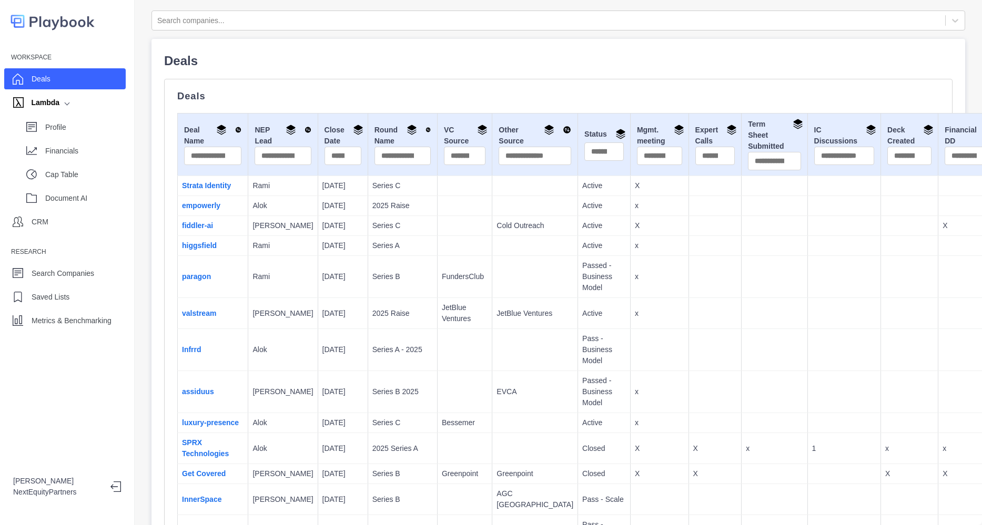 This screenshot has height=525, width=982. What do you see at coordinates (402, 392) in the screenshot?
I see `p: Series B 2025` at bounding box center [402, 392].